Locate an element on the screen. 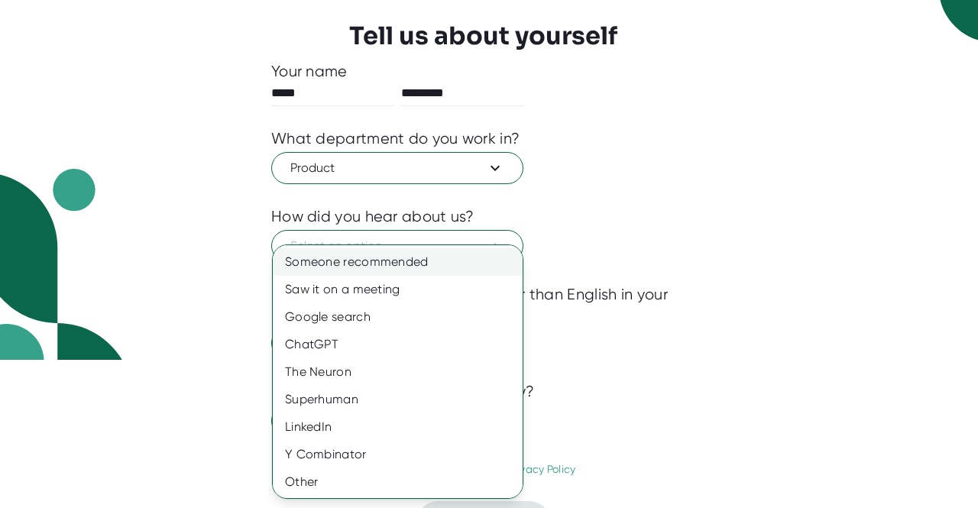  div: Other is located at coordinates (404, 482).